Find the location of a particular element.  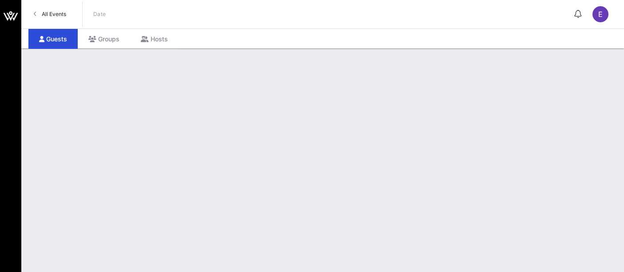

div: Hosts is located at coordinates (154, 39).